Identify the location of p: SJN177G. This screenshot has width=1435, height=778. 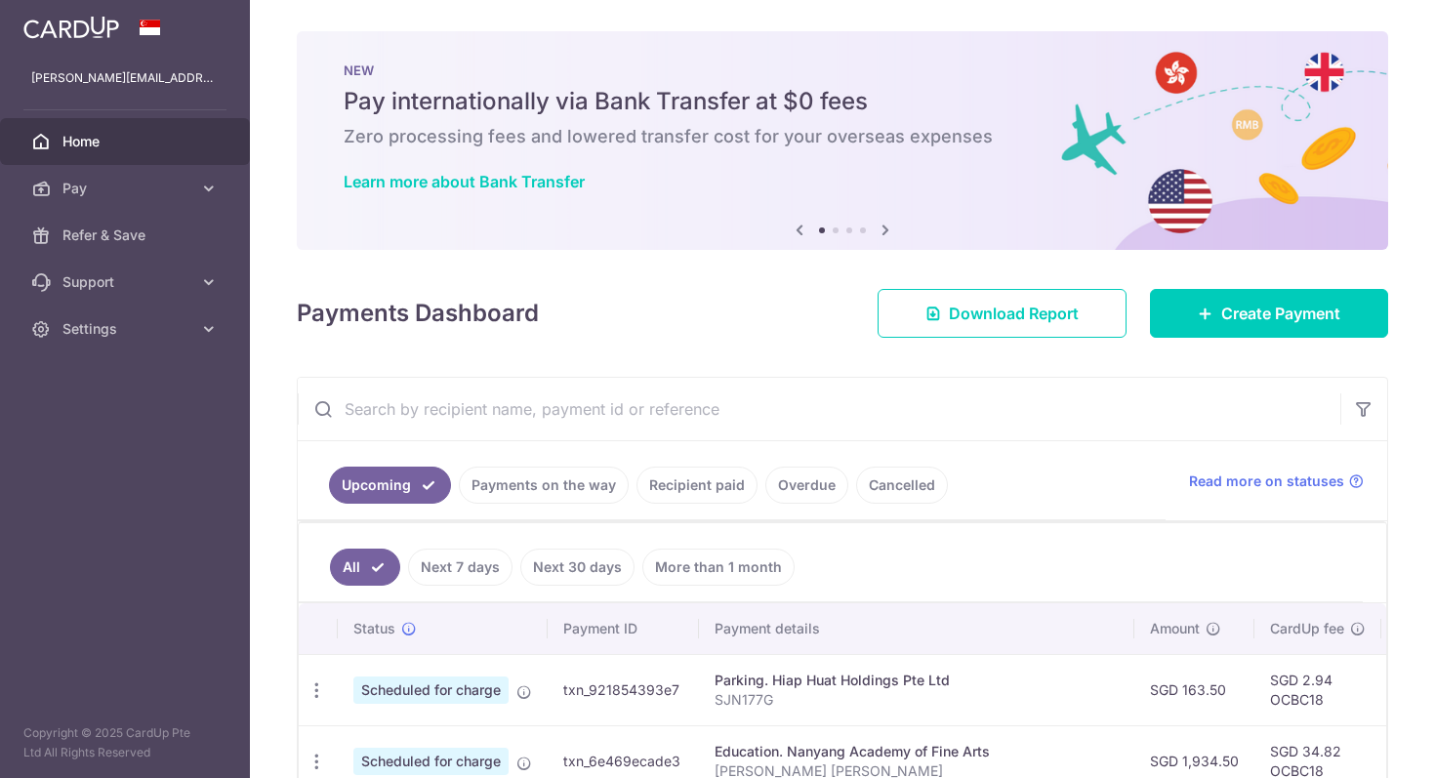
(917, 700).